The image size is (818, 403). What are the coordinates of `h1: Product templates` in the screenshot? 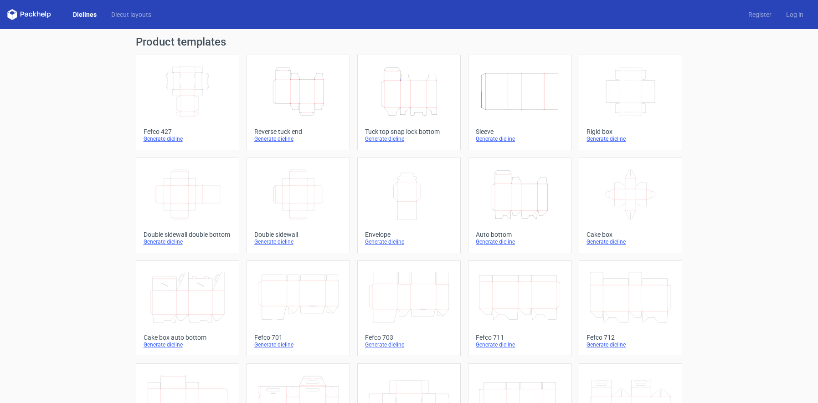 It's located at (409, 42).